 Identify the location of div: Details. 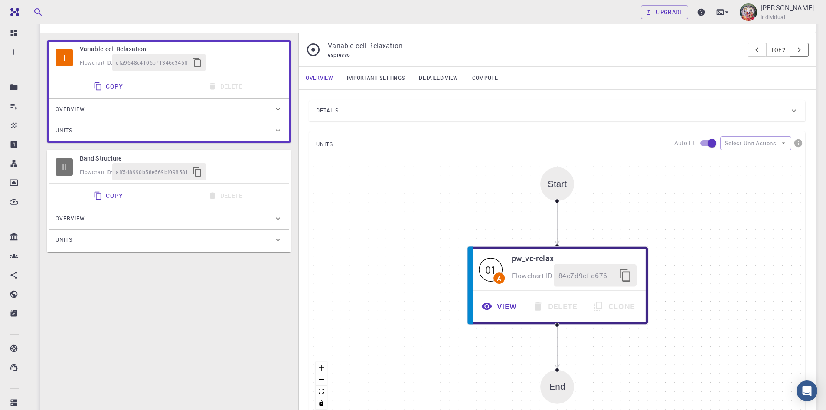
(557, 111).